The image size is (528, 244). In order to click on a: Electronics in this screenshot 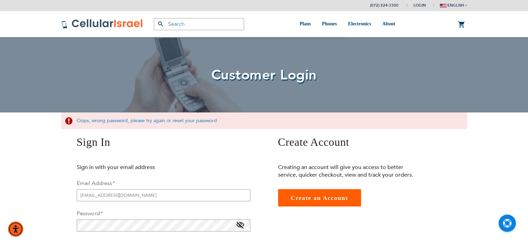, I will do `click(359, 24)`.